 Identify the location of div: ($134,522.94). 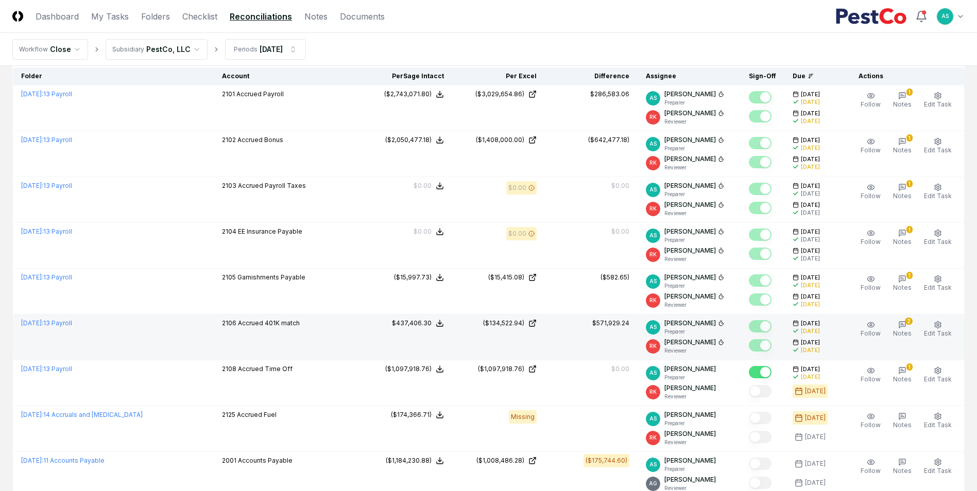
(504, 323).